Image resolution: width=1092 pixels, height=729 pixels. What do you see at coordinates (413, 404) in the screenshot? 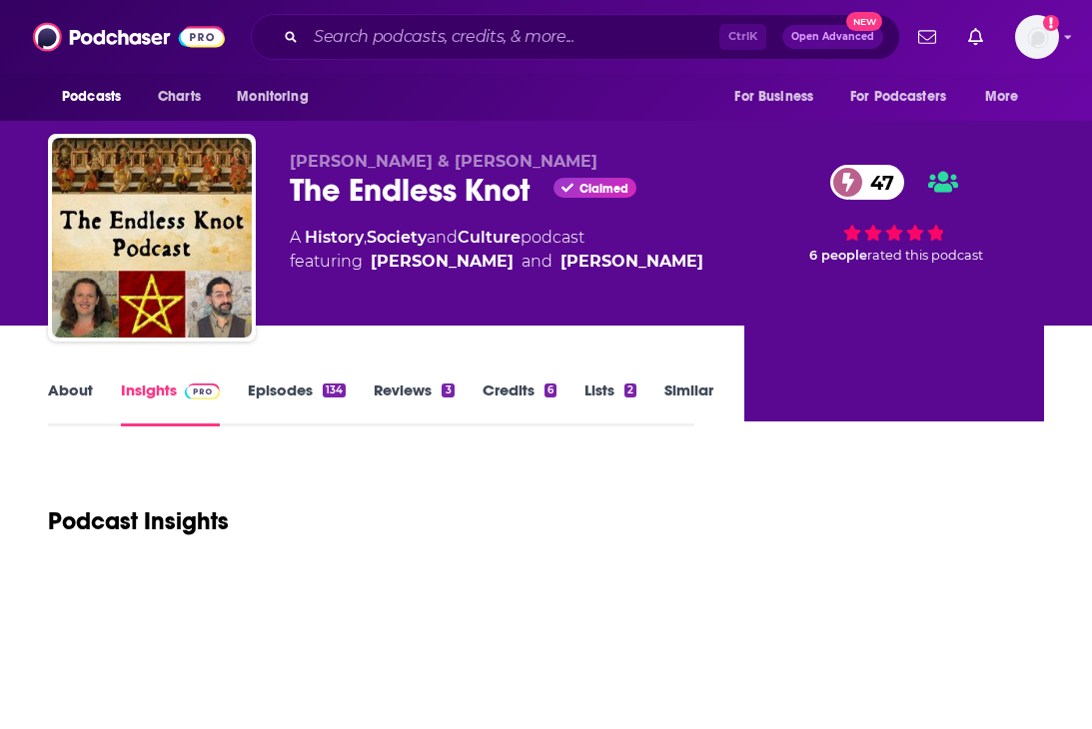
I see `a: Reviews3` at bounding box center [413, 404].